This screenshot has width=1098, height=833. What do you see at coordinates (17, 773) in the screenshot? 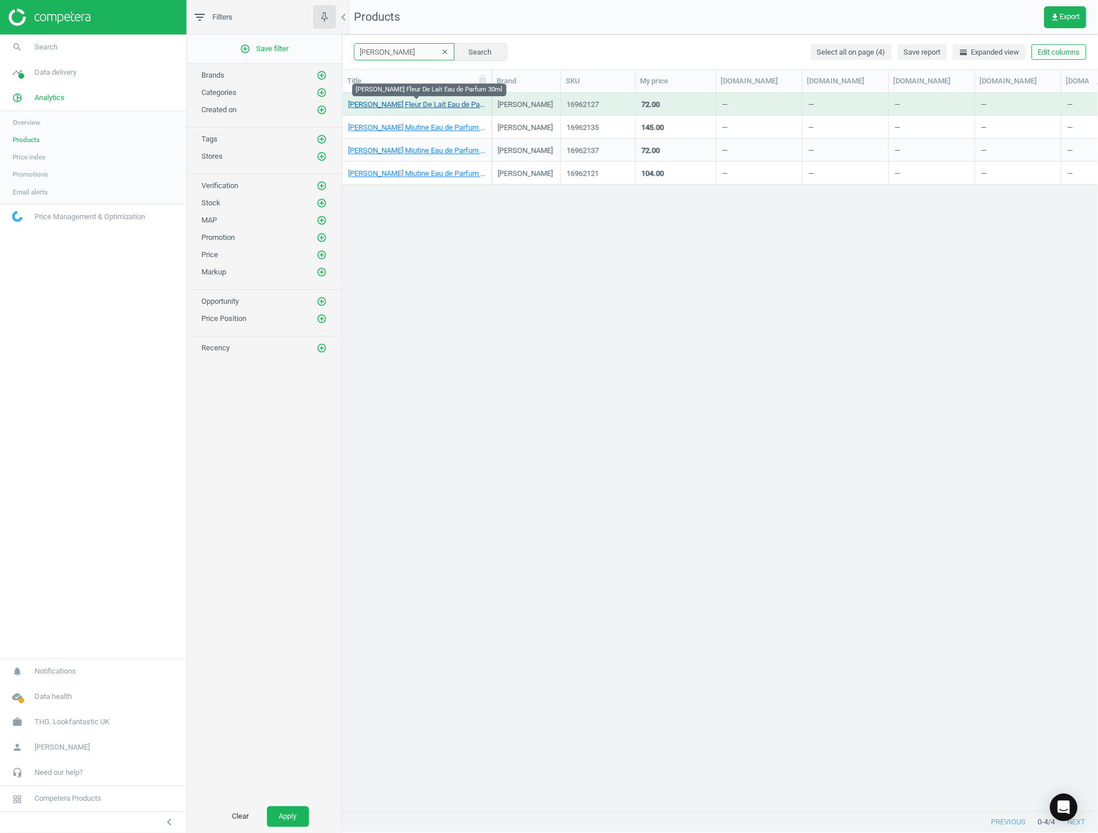
I see `i: headset_mic` at bounding box center [17, 773].